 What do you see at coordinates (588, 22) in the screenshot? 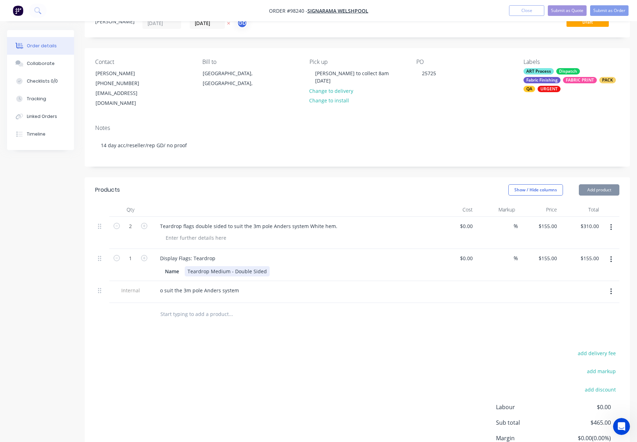
I see `span: Draft` at bounding box center [588, 22].